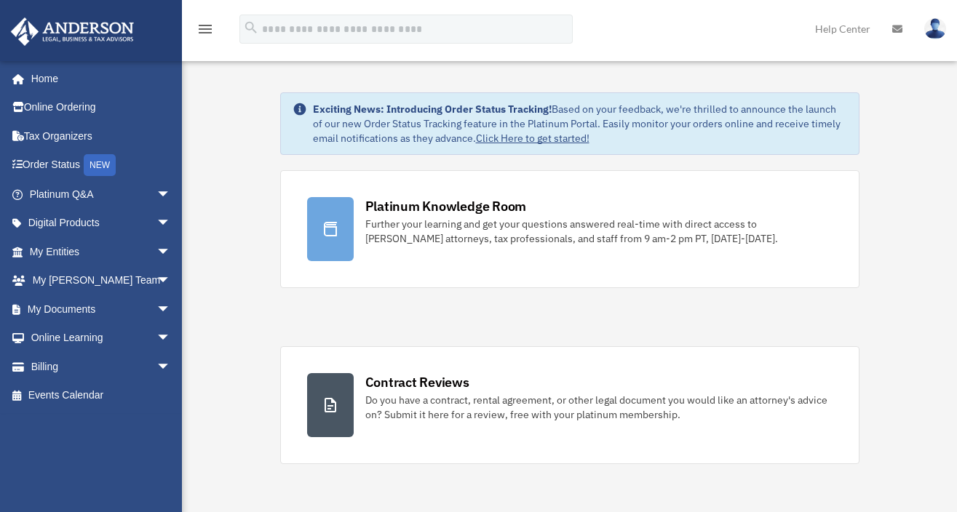  Describe the element at coordinates (101, 136) in the screenshot. I see `a: Tax Organizers` at that location.